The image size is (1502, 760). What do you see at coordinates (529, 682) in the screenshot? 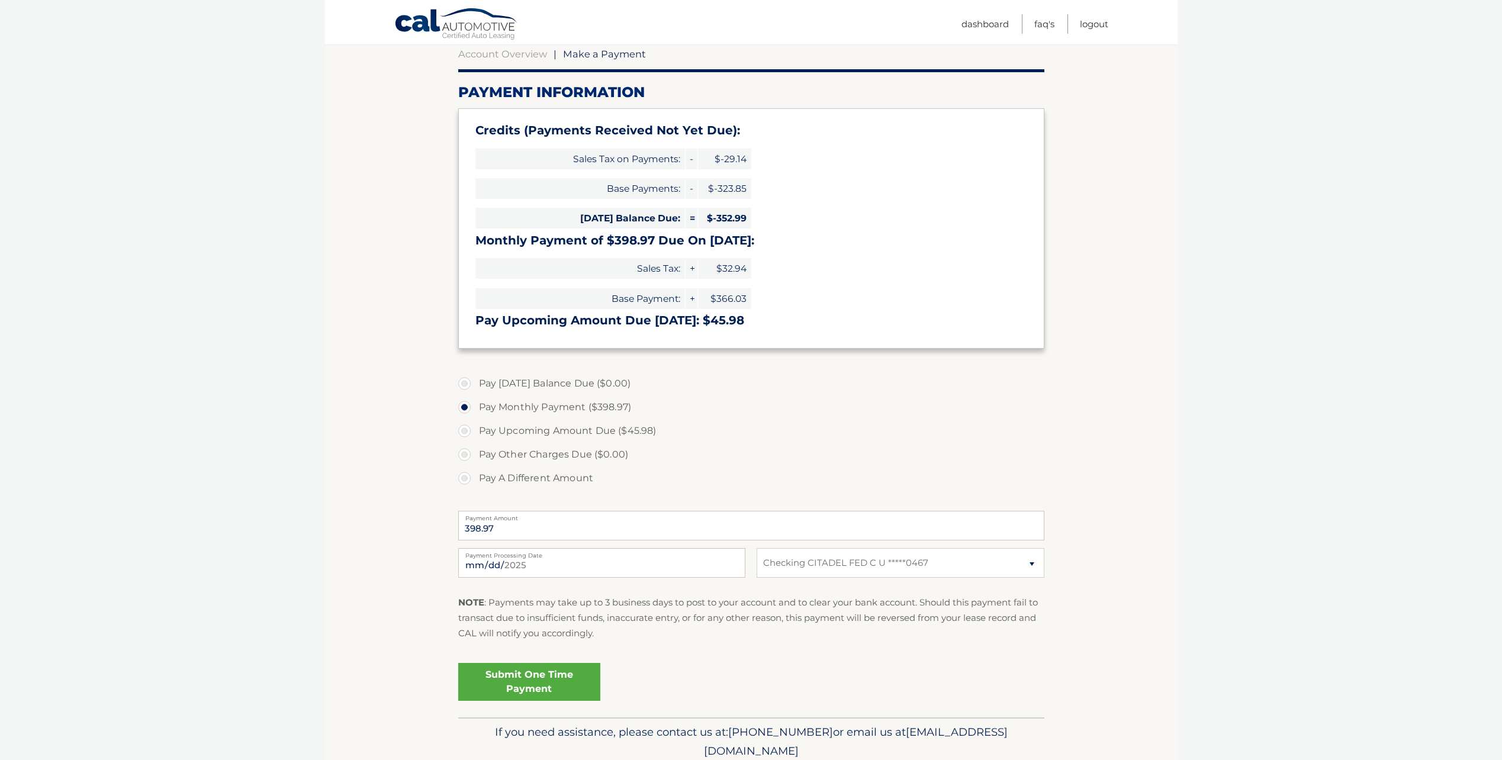
I see `a: Submit One Time Payment` at bounding box center [529, 682].